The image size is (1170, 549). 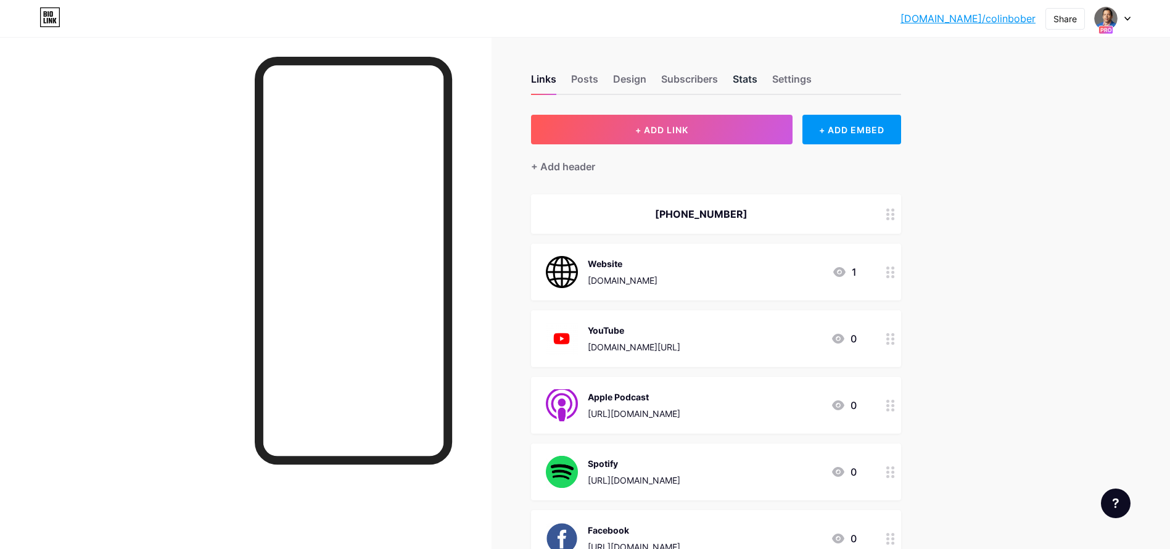 I want to click on div: + ADD EMBED, so click(x=851, y=130).